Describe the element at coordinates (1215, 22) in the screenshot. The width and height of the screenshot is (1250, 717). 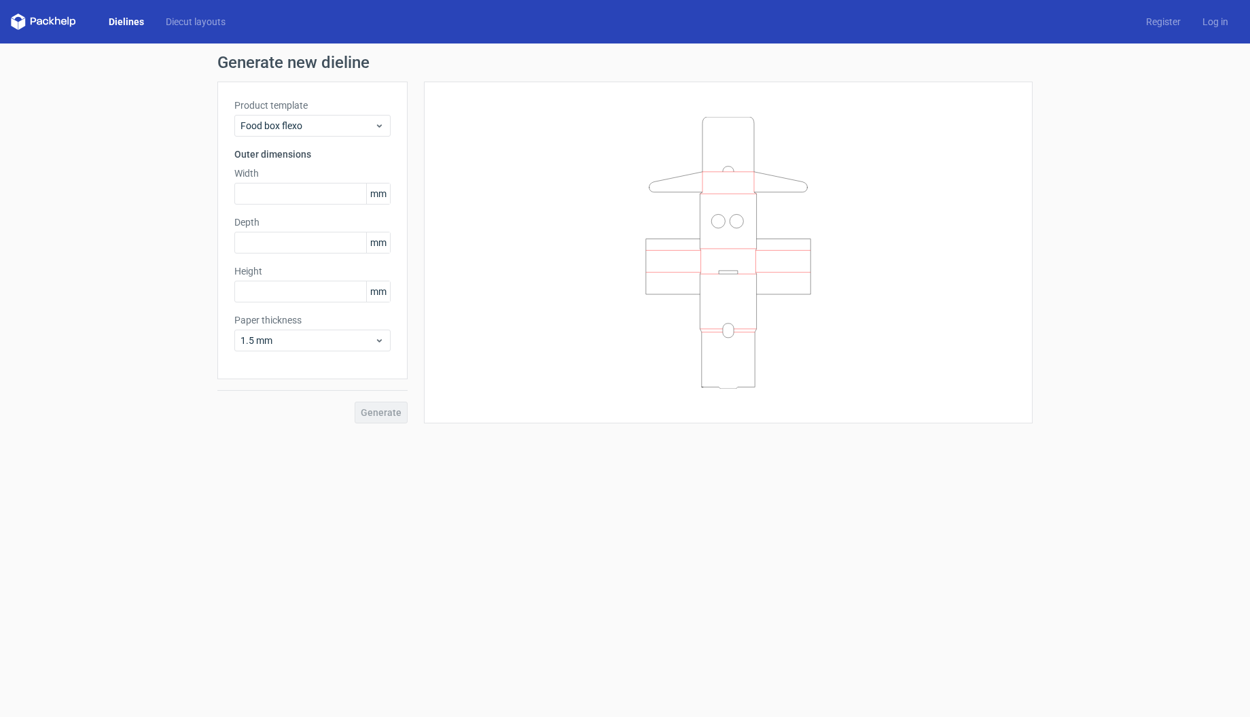
I see `a: Log in` at that location.